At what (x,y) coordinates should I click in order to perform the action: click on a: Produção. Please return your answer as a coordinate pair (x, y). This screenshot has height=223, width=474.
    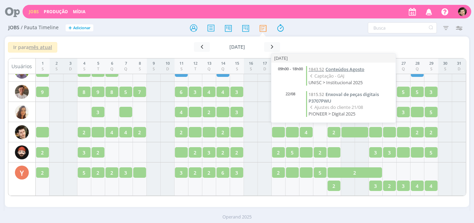
    Looking at the image, I should click on (56, 11).